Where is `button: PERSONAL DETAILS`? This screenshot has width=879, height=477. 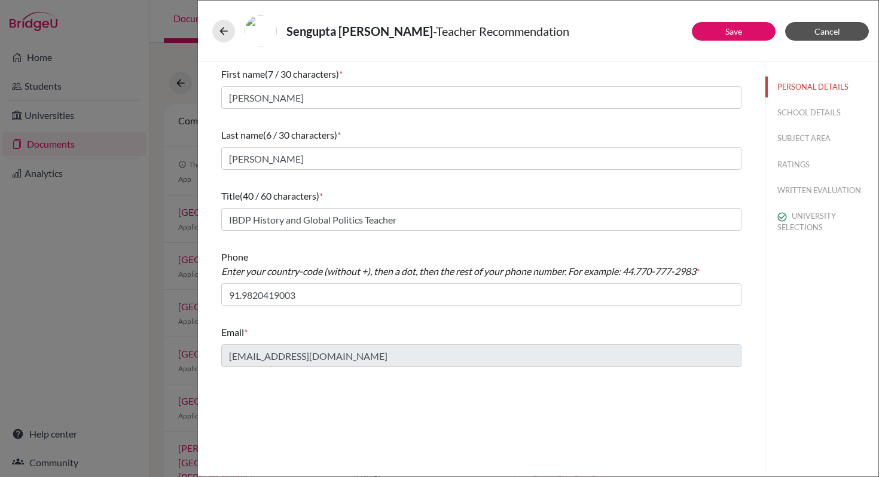 button: PERSONAL DETAILS is located at coordinates (821, 87).